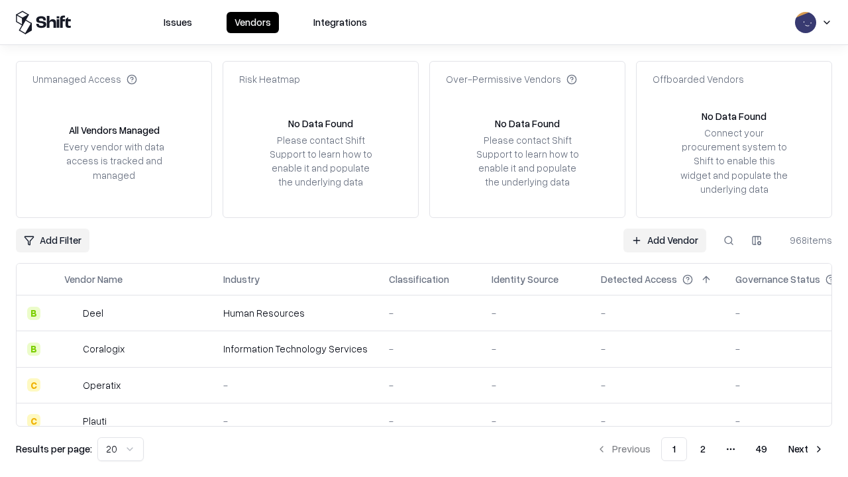 Image resolution: width=848 pixels, height=477 pixels. What do you see at coordinates (241, 279) in the screenshot?
I see `div: Industry` at bounding box center [241, 279].